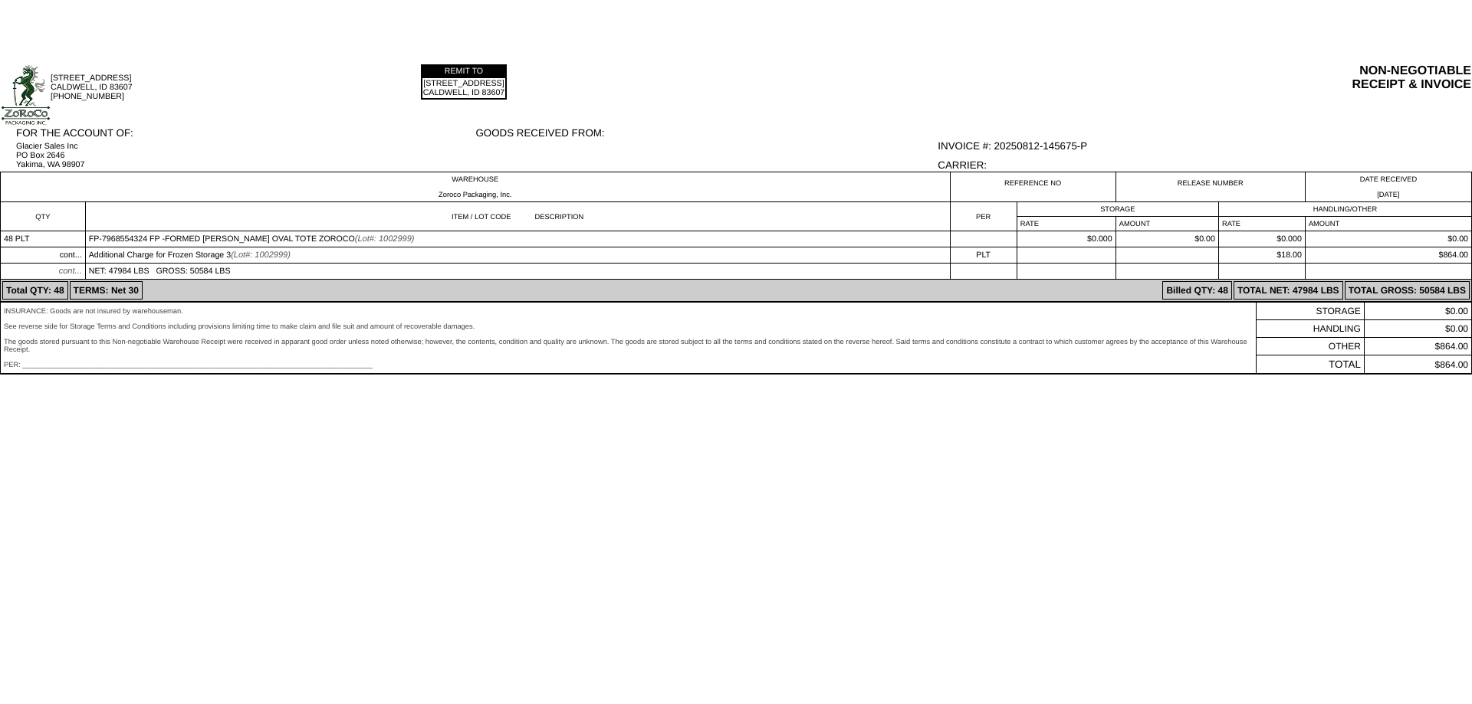 Image resolution: width=1472 pixels, height=704 pixels. I want to click on td: TOTAL GROSS: 50584 LBS, so click(1407, 291).